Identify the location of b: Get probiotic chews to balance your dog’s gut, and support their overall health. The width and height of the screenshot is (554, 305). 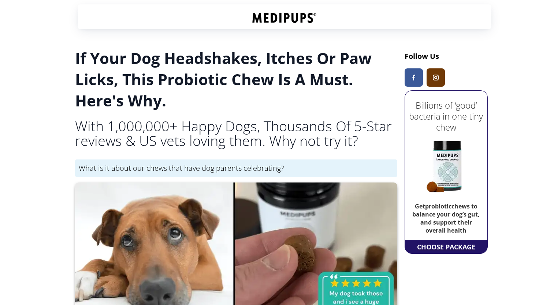
(446, 218).